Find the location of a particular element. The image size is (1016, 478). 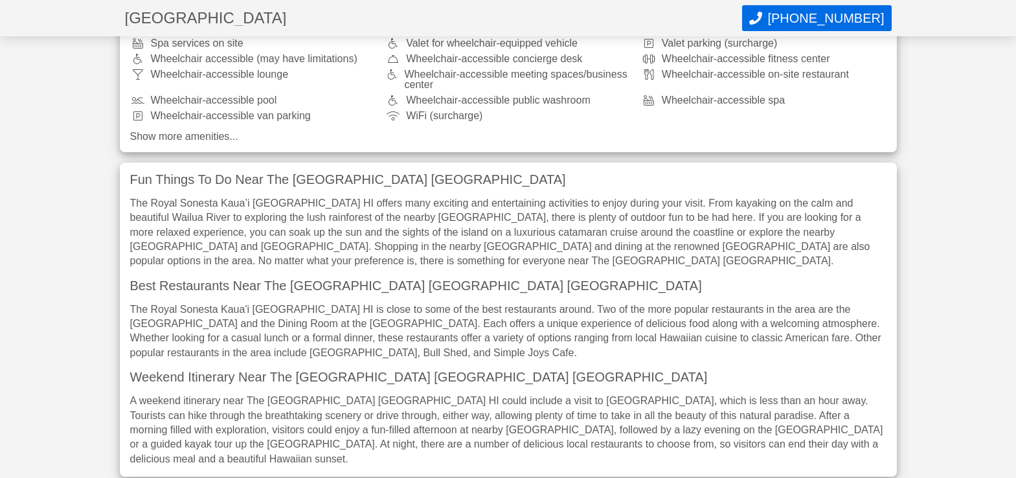

div: Valet parking (surcharge) is located at coordinates (764, 43).